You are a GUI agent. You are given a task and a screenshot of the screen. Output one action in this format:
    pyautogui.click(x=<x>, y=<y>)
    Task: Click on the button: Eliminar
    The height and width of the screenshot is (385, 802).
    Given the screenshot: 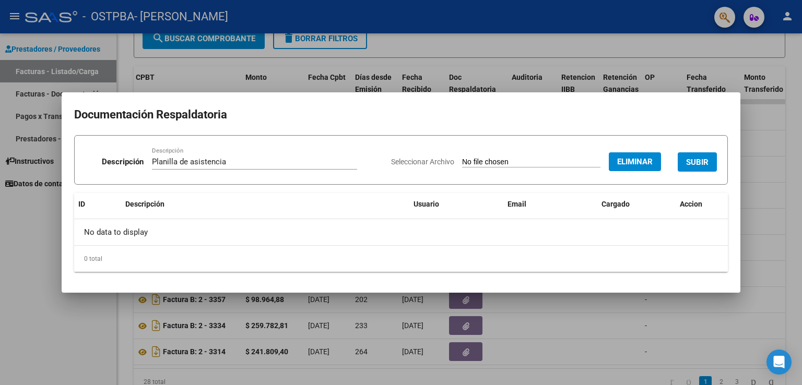 What is the action you would take?
    pyautogui.click(x=635, y=162)
    